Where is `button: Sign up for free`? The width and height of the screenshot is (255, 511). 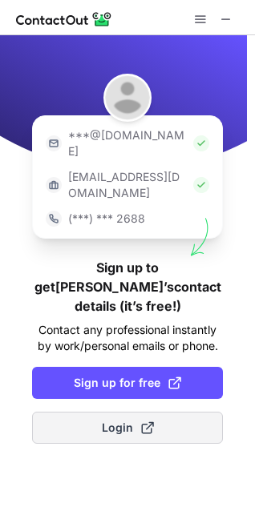
button: Sign up for free is located at coordinates (127, 383).